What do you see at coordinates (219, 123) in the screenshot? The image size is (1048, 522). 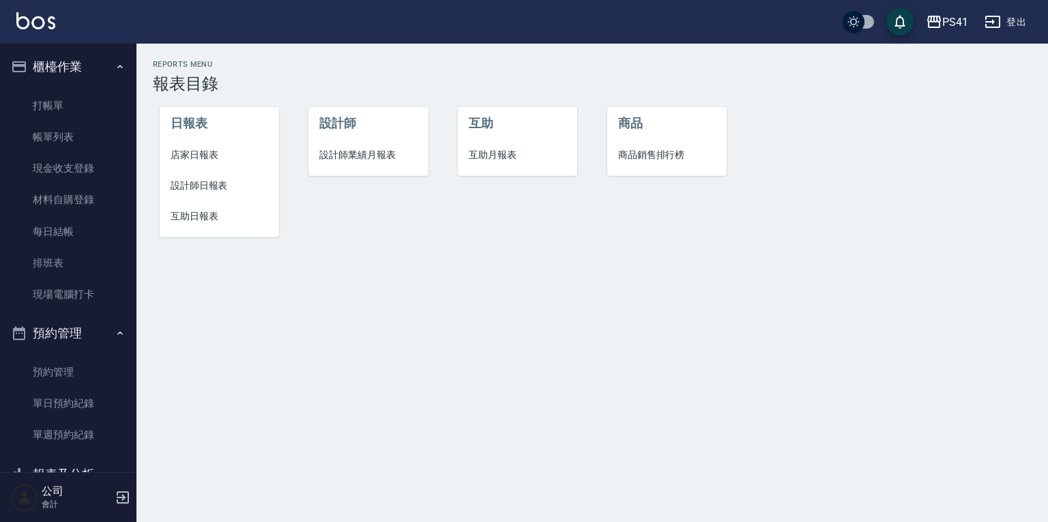 I see `li: 日報表` at bounding box center [219, 123].